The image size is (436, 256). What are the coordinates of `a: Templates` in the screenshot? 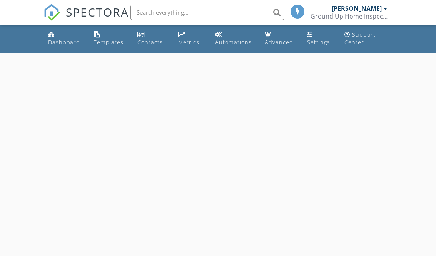 It's located at (109, 39).